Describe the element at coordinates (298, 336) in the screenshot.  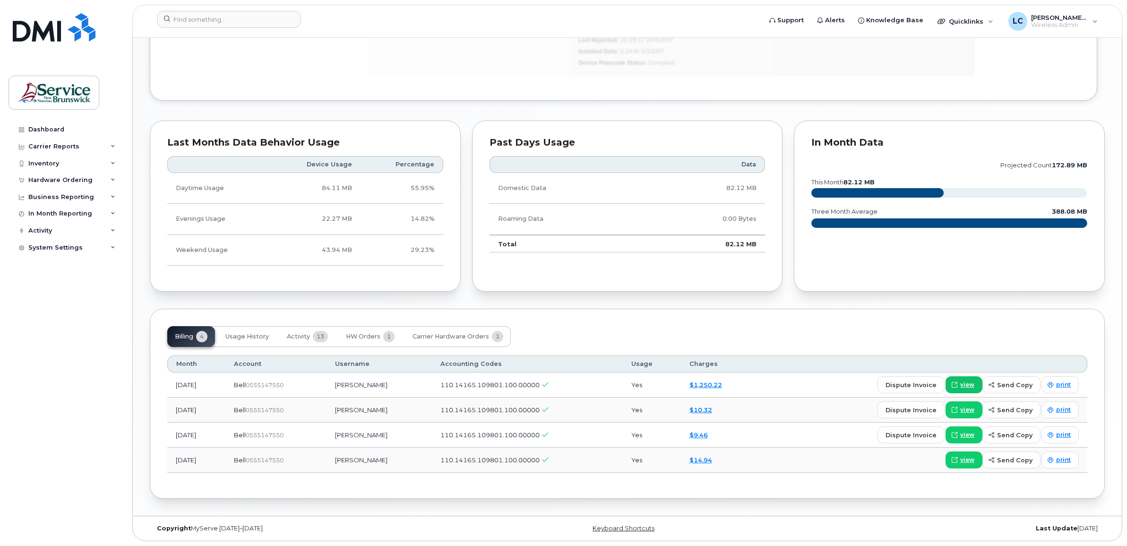
I see `span: Activity` at that location.